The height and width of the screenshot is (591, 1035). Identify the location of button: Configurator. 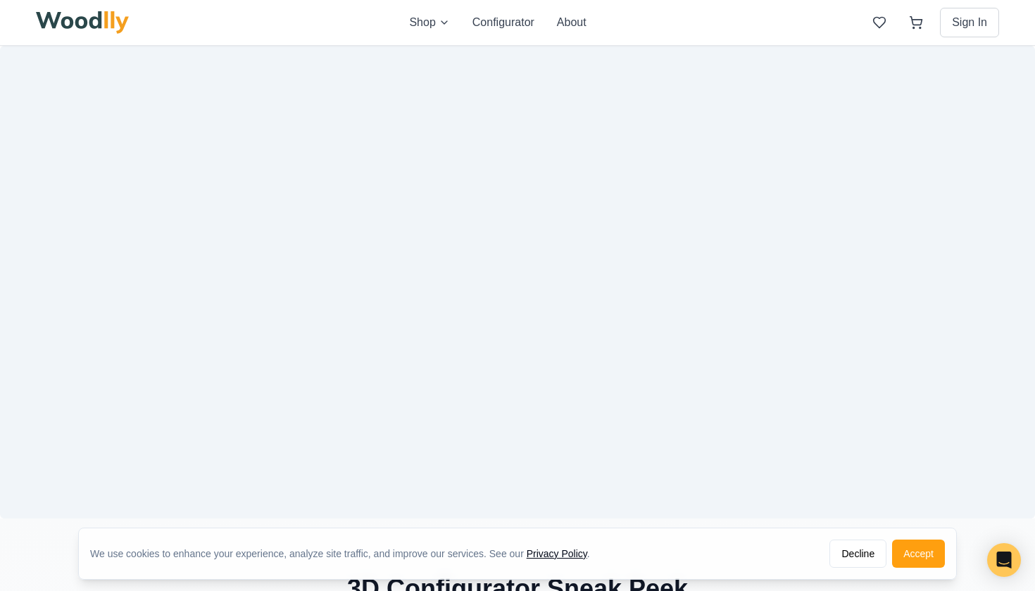
(504, 23).